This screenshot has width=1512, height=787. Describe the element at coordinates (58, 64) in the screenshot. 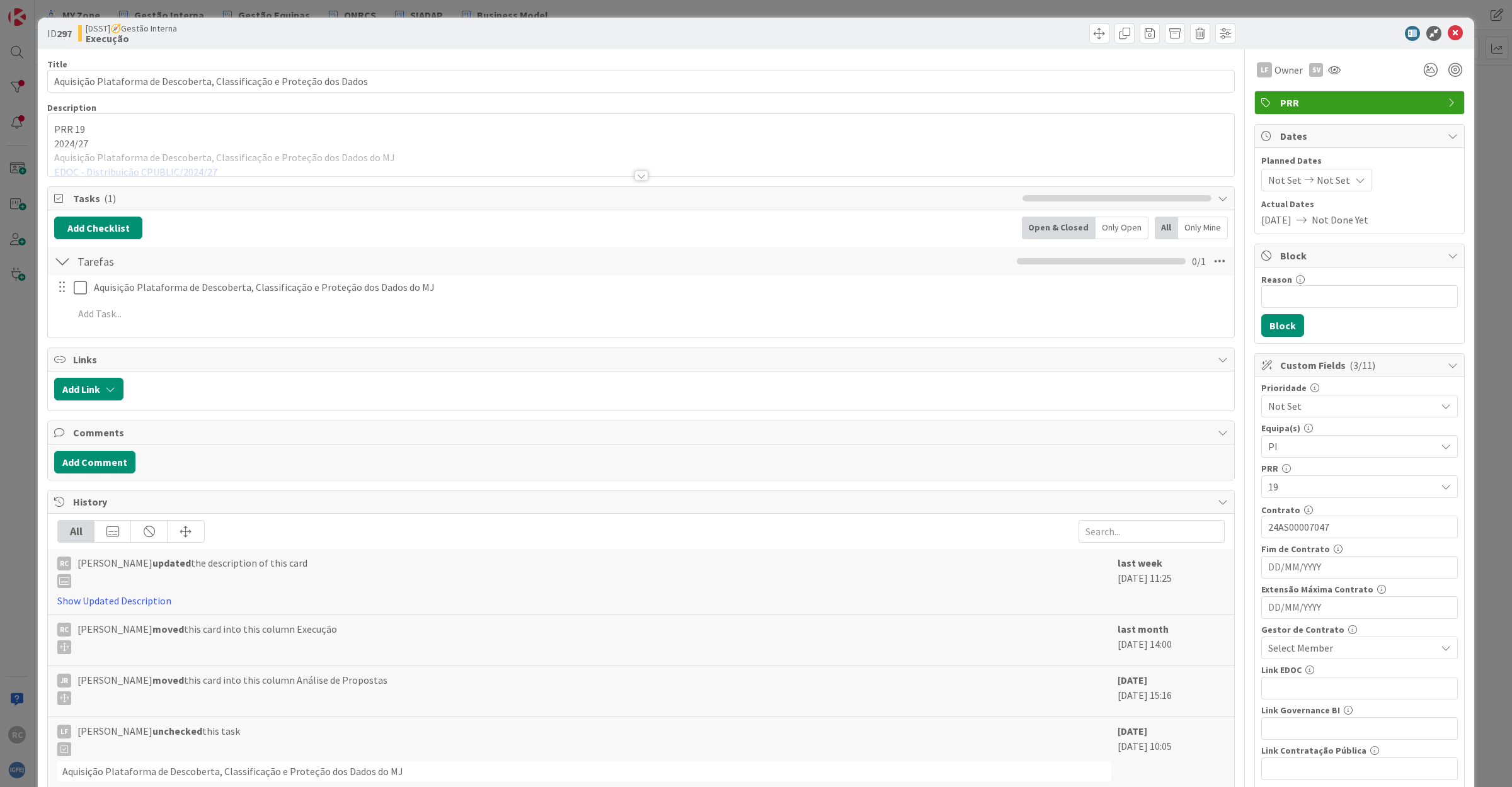

I see `label: Title` at that location.